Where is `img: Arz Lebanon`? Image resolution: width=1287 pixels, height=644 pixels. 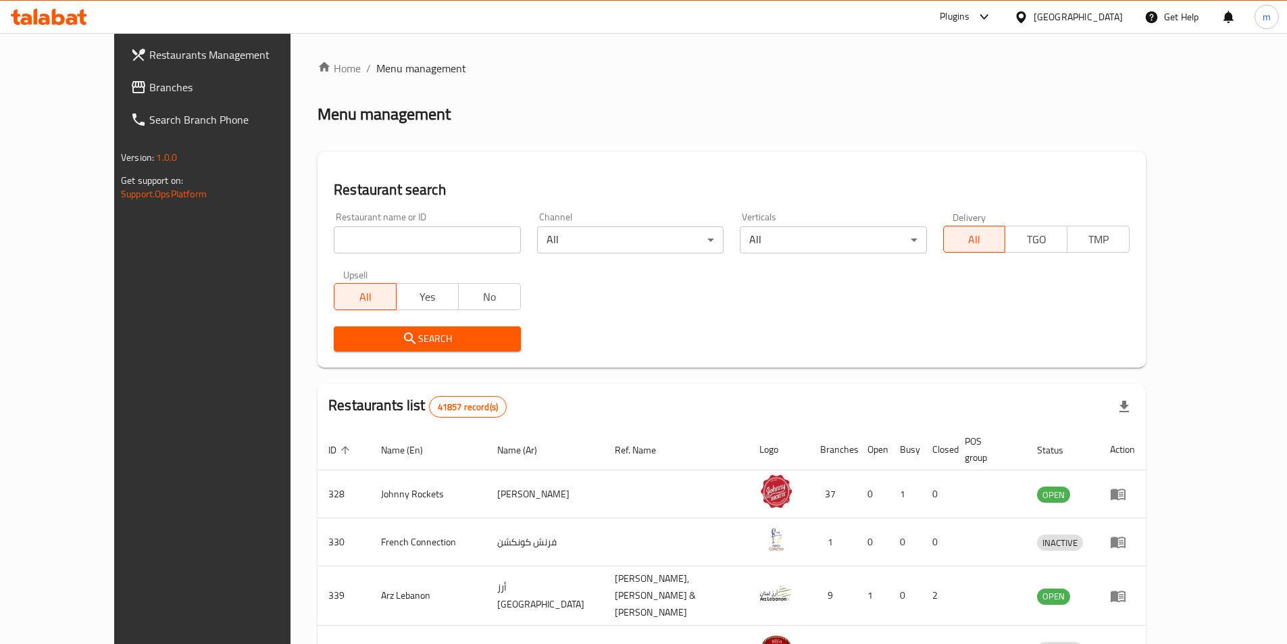 img: Arz Lebanon is located at coordinates (776, 593).